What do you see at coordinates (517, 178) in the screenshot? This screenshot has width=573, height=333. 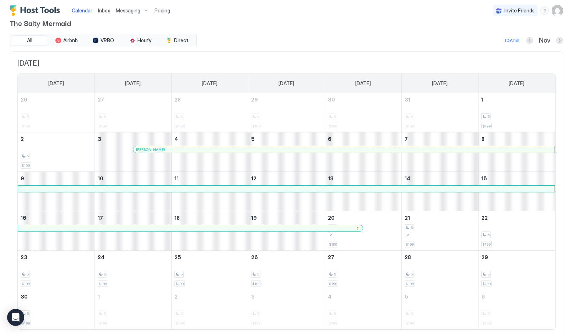 I see `a: November 15, 2025` at bounding box center [517, 178].